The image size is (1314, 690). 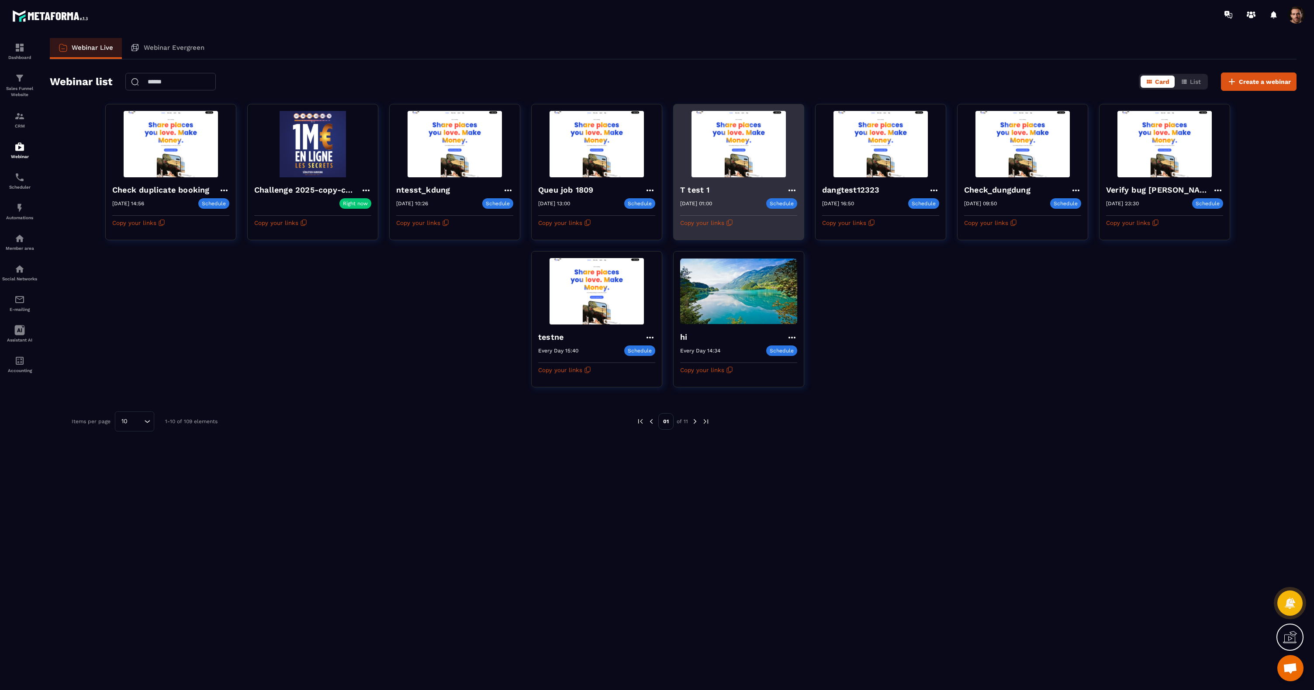 What do you see at coordinates (136, 422) in the screenshot?
I see `input: Search for option` at bounding box center [136, 422].